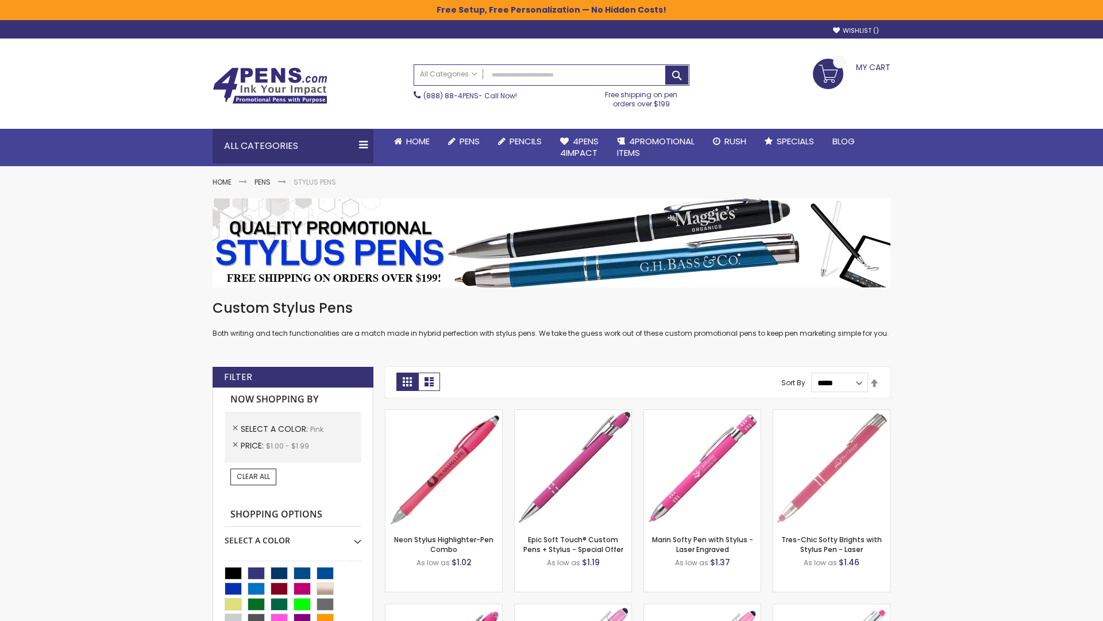 The height and width of the screenshot is (621, 1103). What do you see at coordinates (418, 141) in the screenshot?
I see `span: Home` at bounding box center [418, 141].